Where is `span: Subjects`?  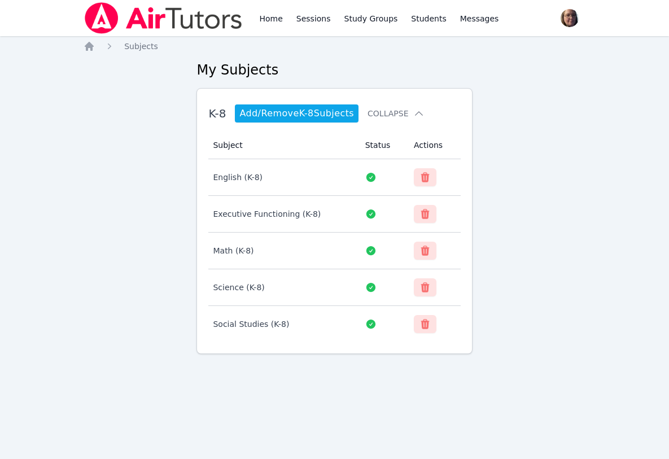 span: Subjects is located at coordinates (141, 46).